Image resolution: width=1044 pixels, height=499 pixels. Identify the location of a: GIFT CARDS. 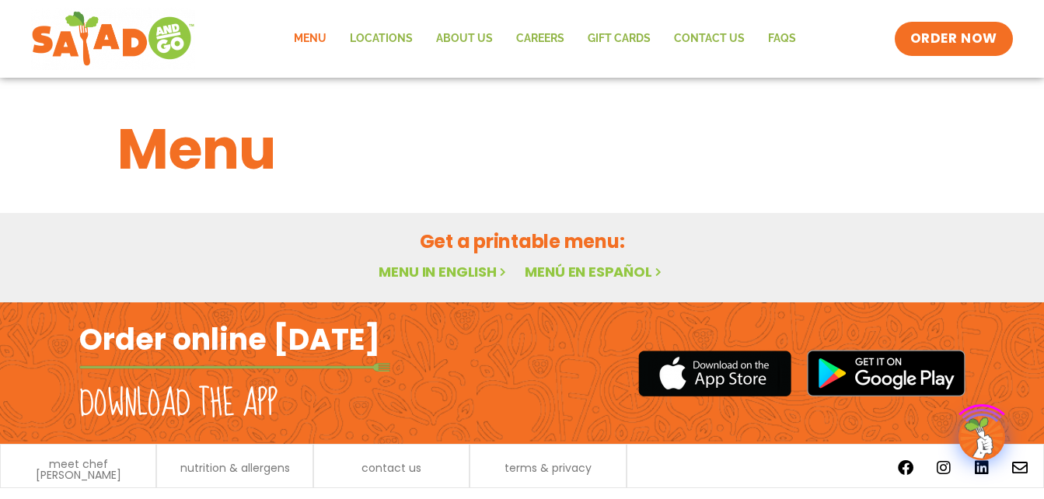
(619, 39).